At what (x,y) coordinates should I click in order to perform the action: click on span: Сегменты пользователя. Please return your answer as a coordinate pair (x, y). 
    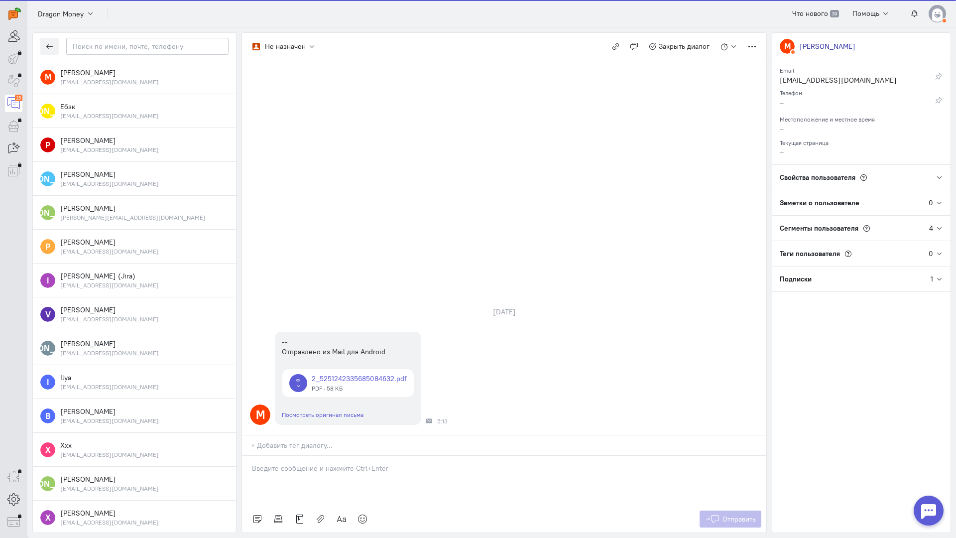
    Looking at the image, I should click on (819, 228).